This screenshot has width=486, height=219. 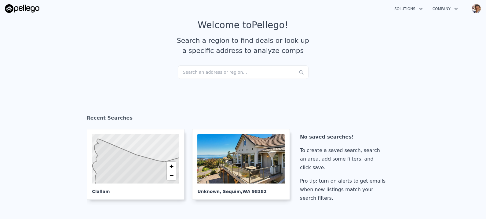 What do you see at coordinates (171, 166) in the screenshot?
I see `a: Zoom in` at bounding box center [171, 166].